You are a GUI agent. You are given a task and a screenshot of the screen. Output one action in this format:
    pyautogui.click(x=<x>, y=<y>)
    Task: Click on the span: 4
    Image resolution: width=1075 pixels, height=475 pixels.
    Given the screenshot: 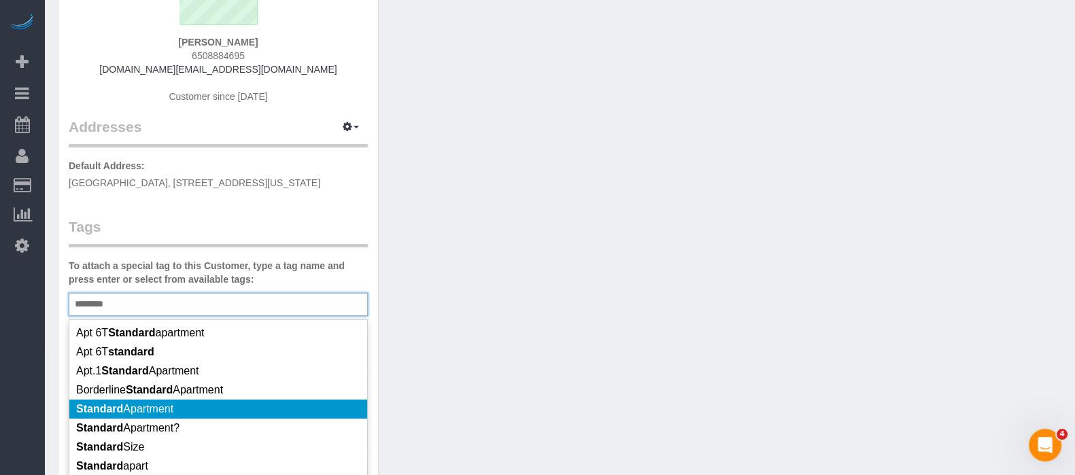 What is the action you would take?
    pyautogui.click(x=1062, y=434)
    